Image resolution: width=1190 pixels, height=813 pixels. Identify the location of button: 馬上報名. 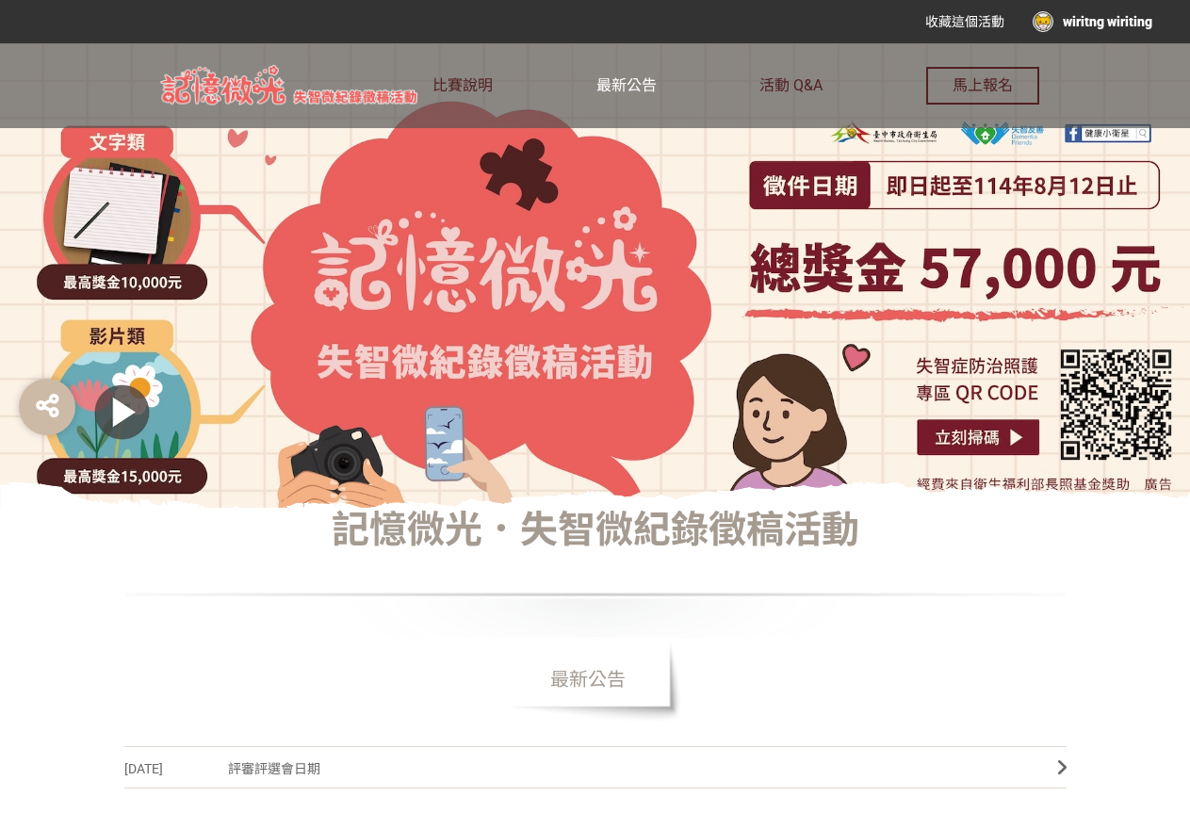
(983, 86).